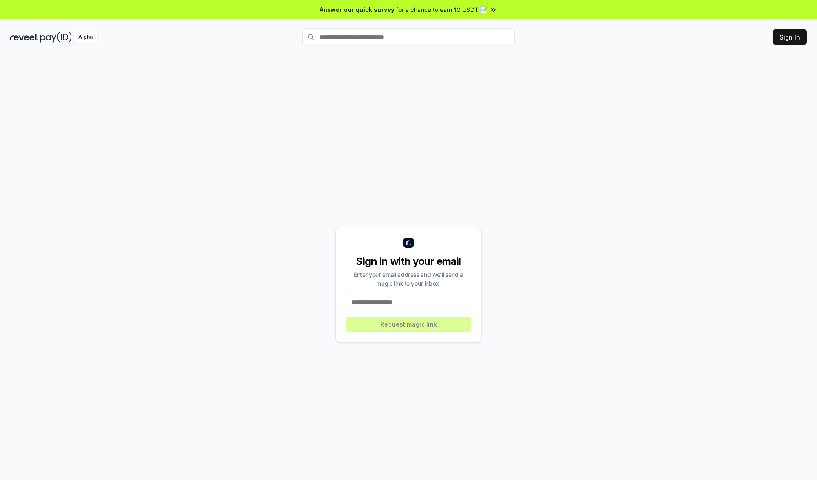 The image size is (817, 480). Describe the element at coordinates (56, 37) in the screenshot. I see `img: pay_id` at that location.